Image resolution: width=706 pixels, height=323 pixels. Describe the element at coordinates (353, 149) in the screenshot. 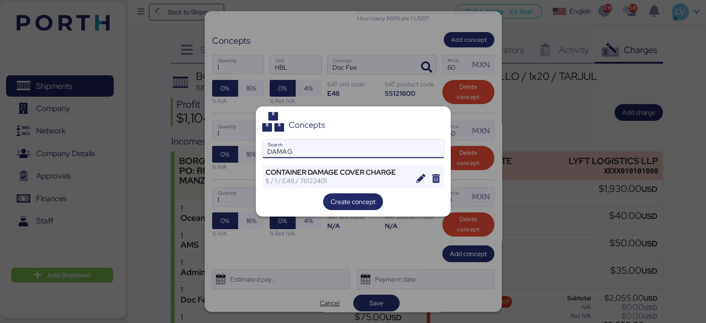

I see `input: Search` at that location.